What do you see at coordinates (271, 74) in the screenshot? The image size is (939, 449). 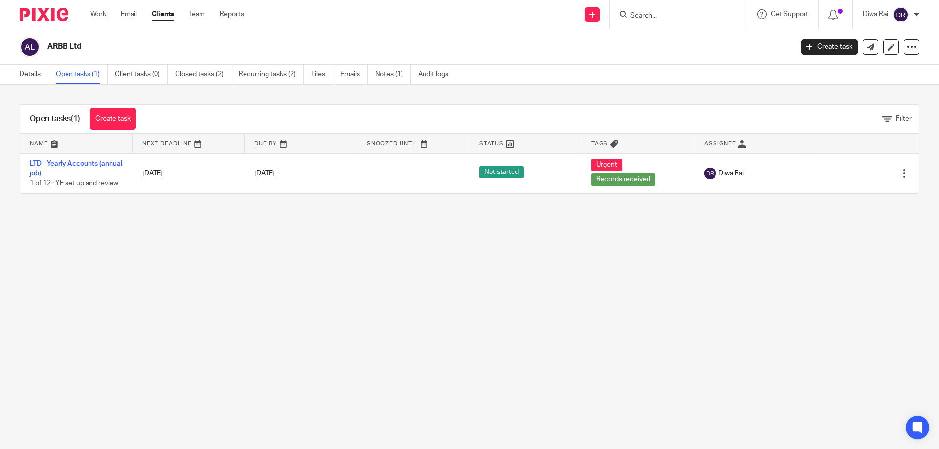 I see `a: Recurring tasks (2)` at bounding box center [271, 74].